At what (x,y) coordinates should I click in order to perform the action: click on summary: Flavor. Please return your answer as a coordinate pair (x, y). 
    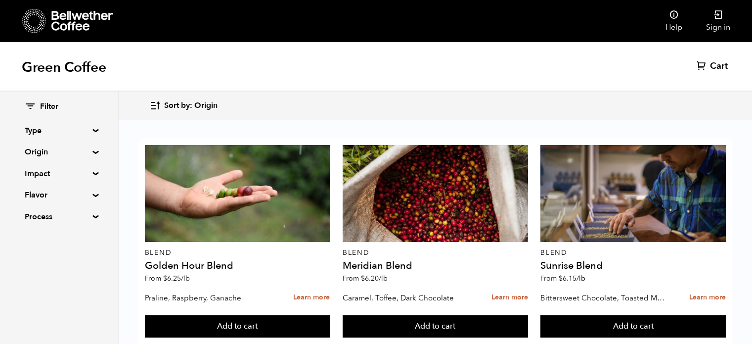
    Looking at the image, I should click on (59, 195).